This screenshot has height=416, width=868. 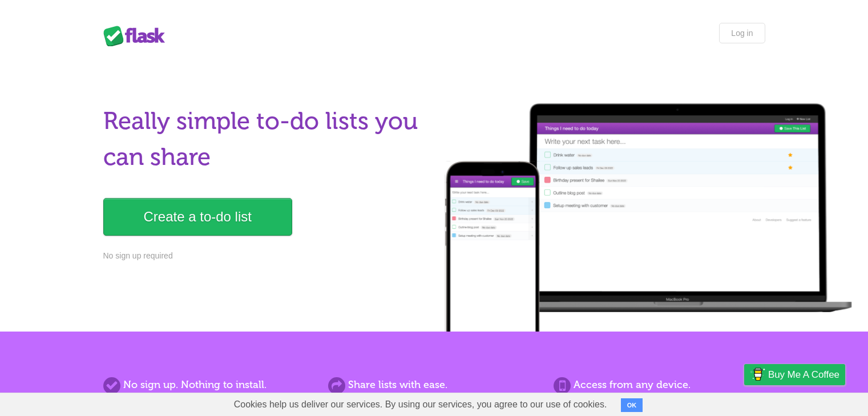 I want to click on h1: Really simple to-do lists you can share, so click(x=265, y=139).